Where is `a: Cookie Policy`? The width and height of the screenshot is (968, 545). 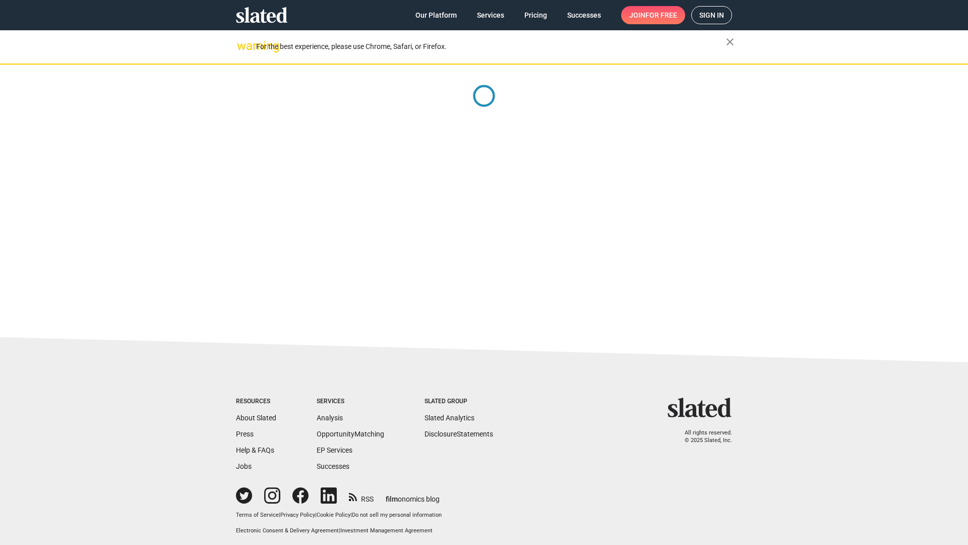
a: Cookie Policy is located at coordinates (333, 514).